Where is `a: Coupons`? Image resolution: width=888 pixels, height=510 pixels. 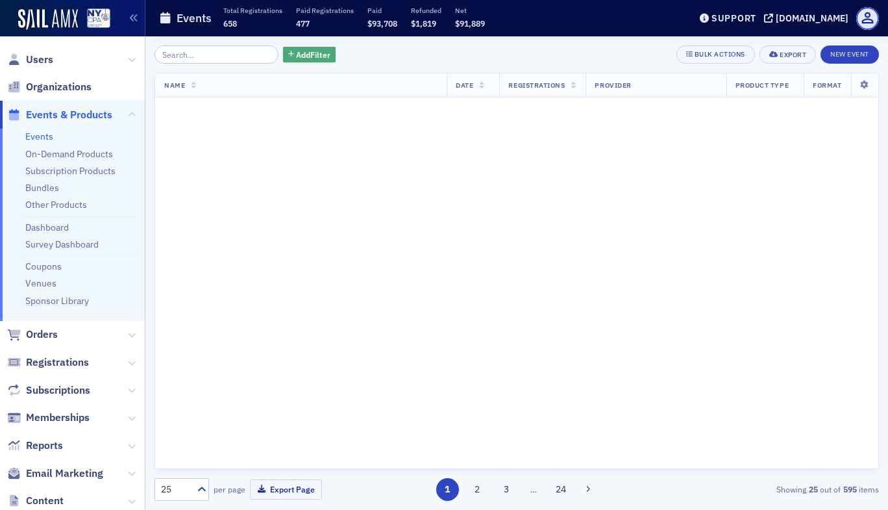 a: Coupons is located at coordinates (43, 266).